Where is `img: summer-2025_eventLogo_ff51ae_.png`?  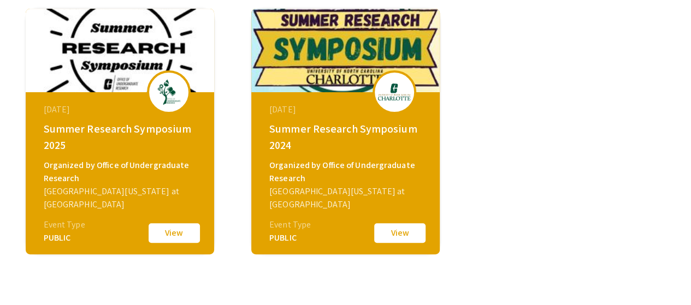 img: summer-2025_eventLogo_ff51ae_.png is located at coordinates (169, 92).